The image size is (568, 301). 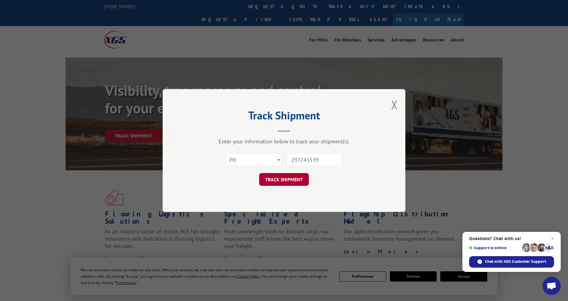 What do you see at coordinates (511, 262) in the screenshot?
I see `div: Chat with XGS Customer Support` at bounding box center [511, 262].